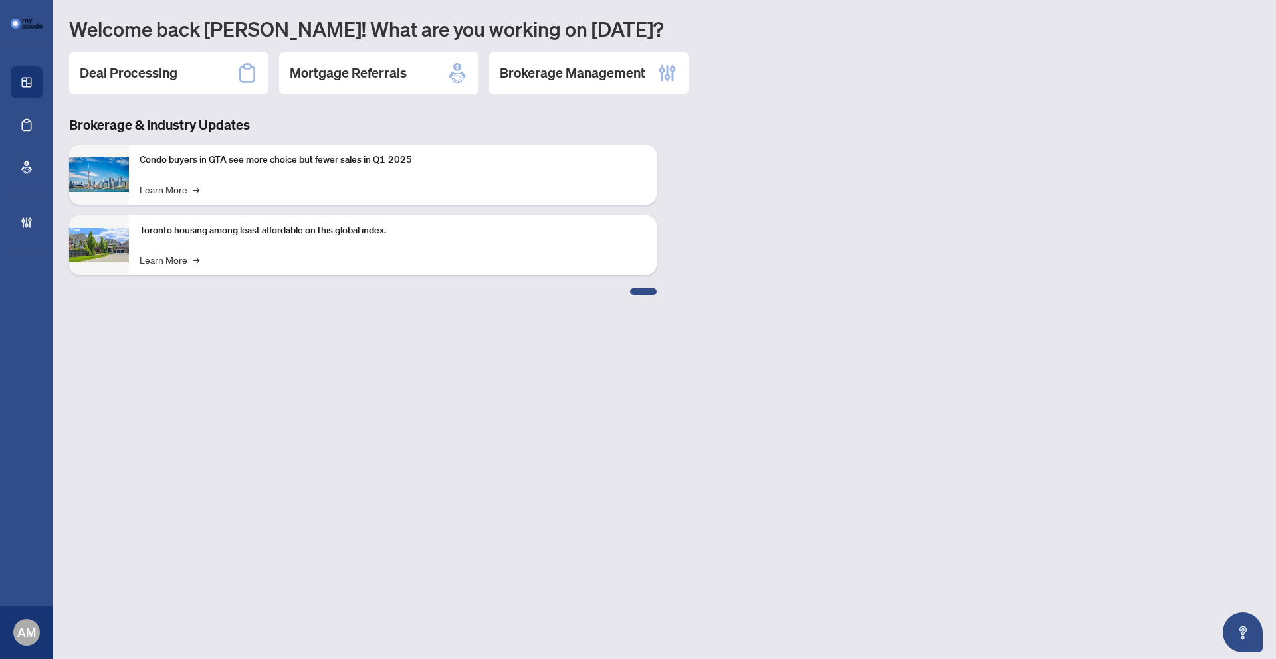 The image size is (1276, 659). Describe the element at coordinates (363, 125) in the screenshot. I see `h3: Brokerage & Industry Updates` at that location.